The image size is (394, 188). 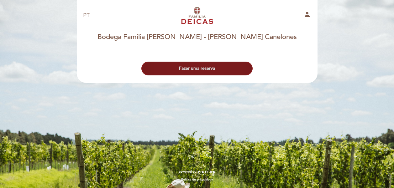 I want to click on a: powered by, so click(x=197, y=172).